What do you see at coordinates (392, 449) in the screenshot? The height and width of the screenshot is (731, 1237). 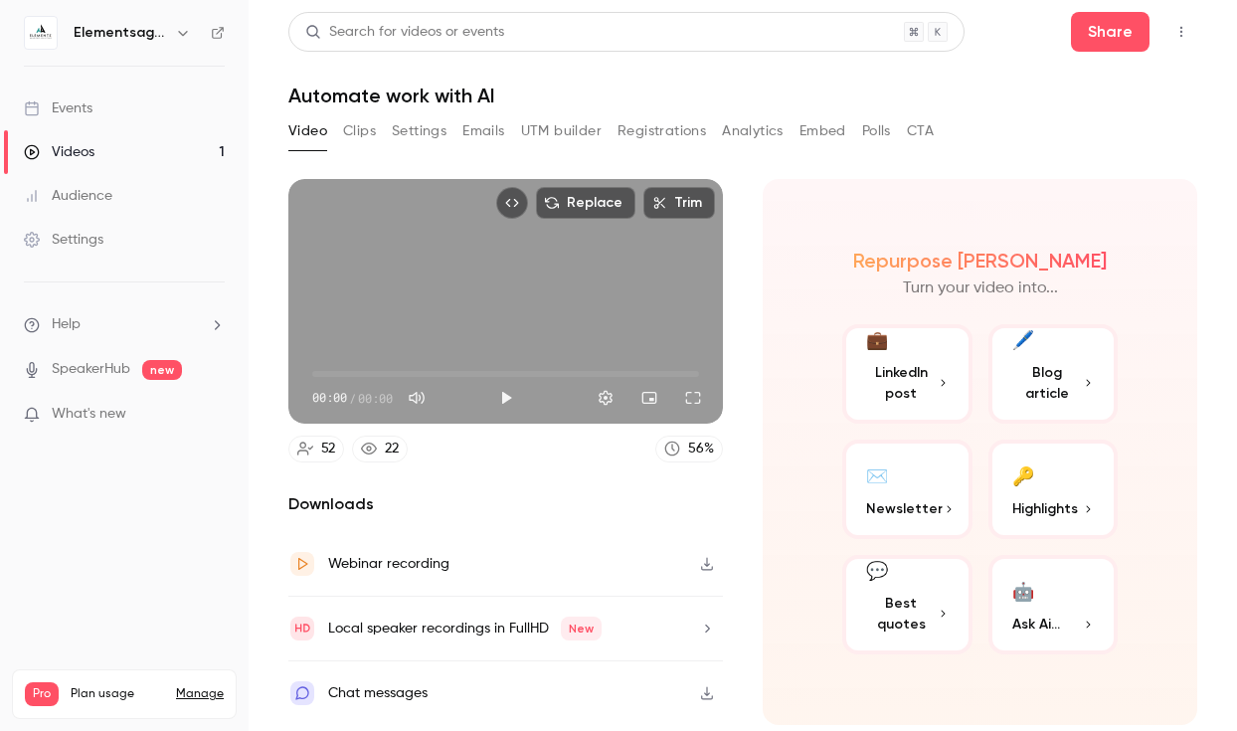 I see `div: 22` at bounding box center [392, 449].